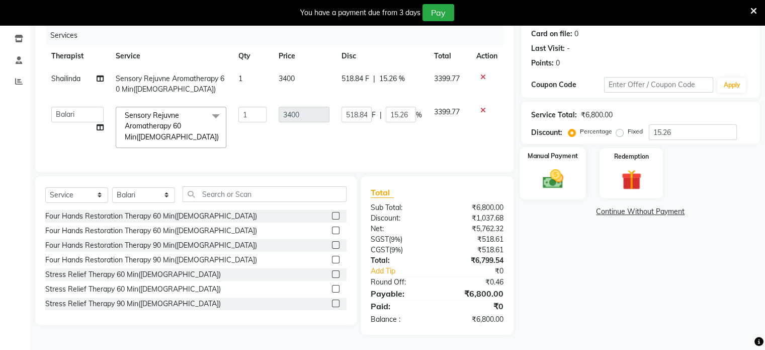 Image resolution: width=765 pixels, height=350 pixels. What do you see at coordinates (279, 35) in the screenshot?
I see `div: Services` at bounding box center [279, 35].